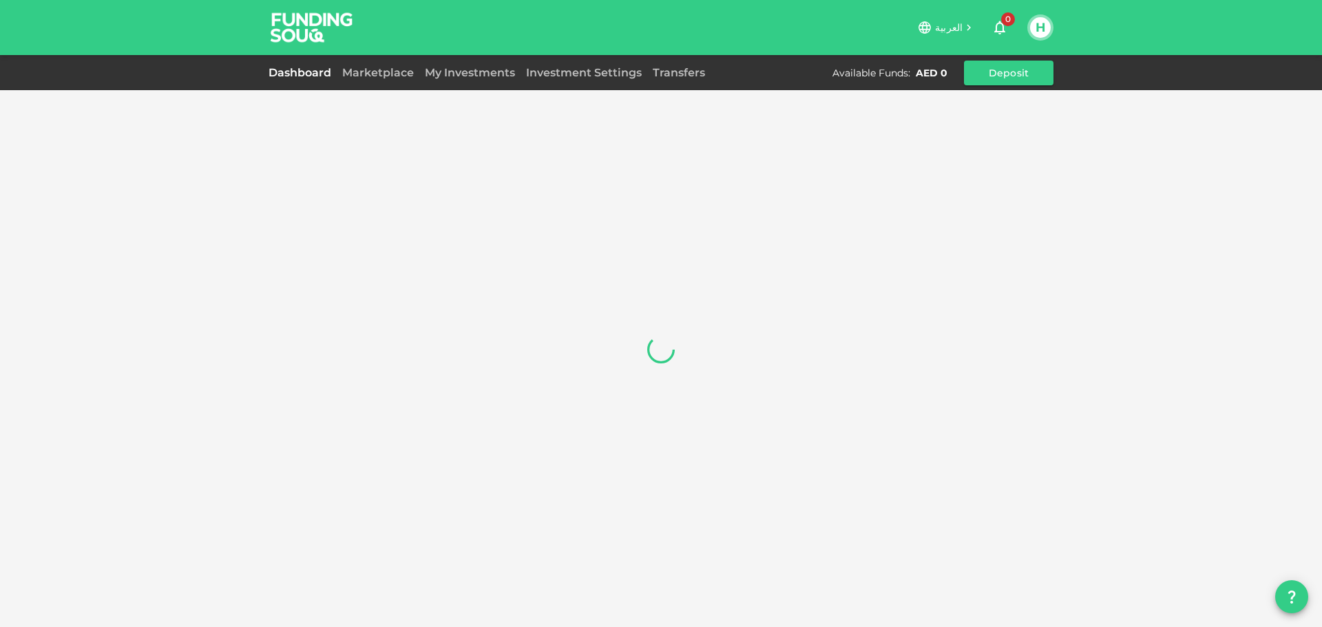 Image resolution: width=1322 pixels, height=627 pixels. What do you see at coordinates (948, 28) in the screenshot?
I see `span: العربية` at bounding box center [948, 28].